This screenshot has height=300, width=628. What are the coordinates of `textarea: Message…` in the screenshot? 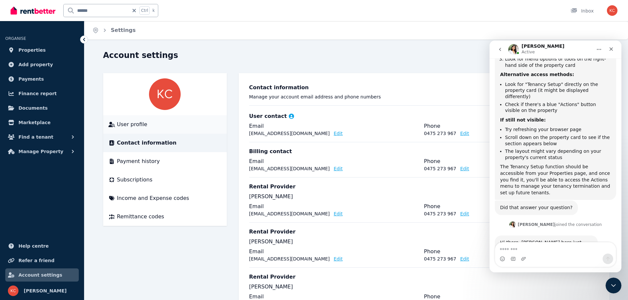 It's located at (66, 208).